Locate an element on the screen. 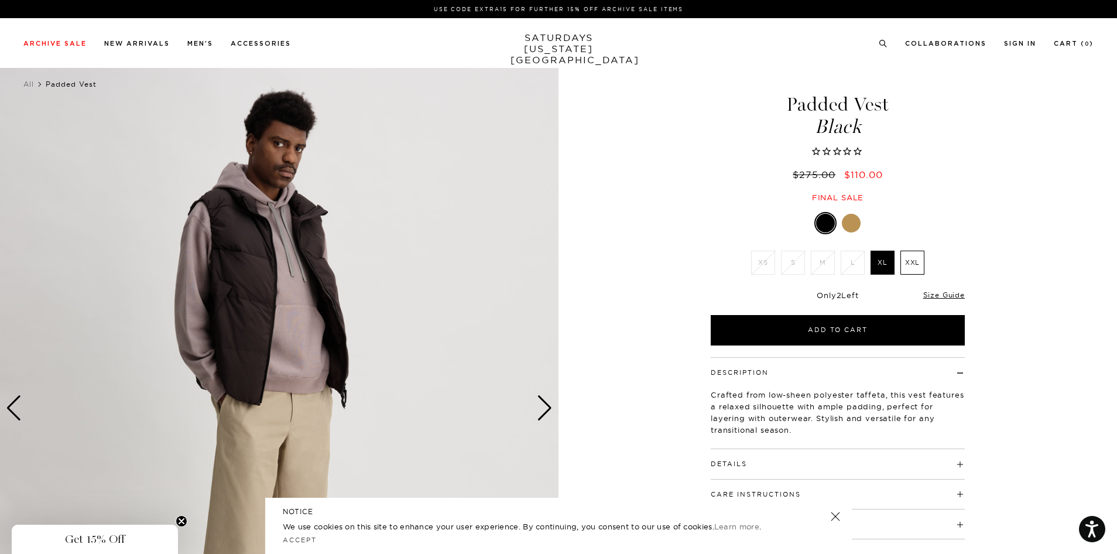  a: Cart (0) is located at coordinates (1073, 43).